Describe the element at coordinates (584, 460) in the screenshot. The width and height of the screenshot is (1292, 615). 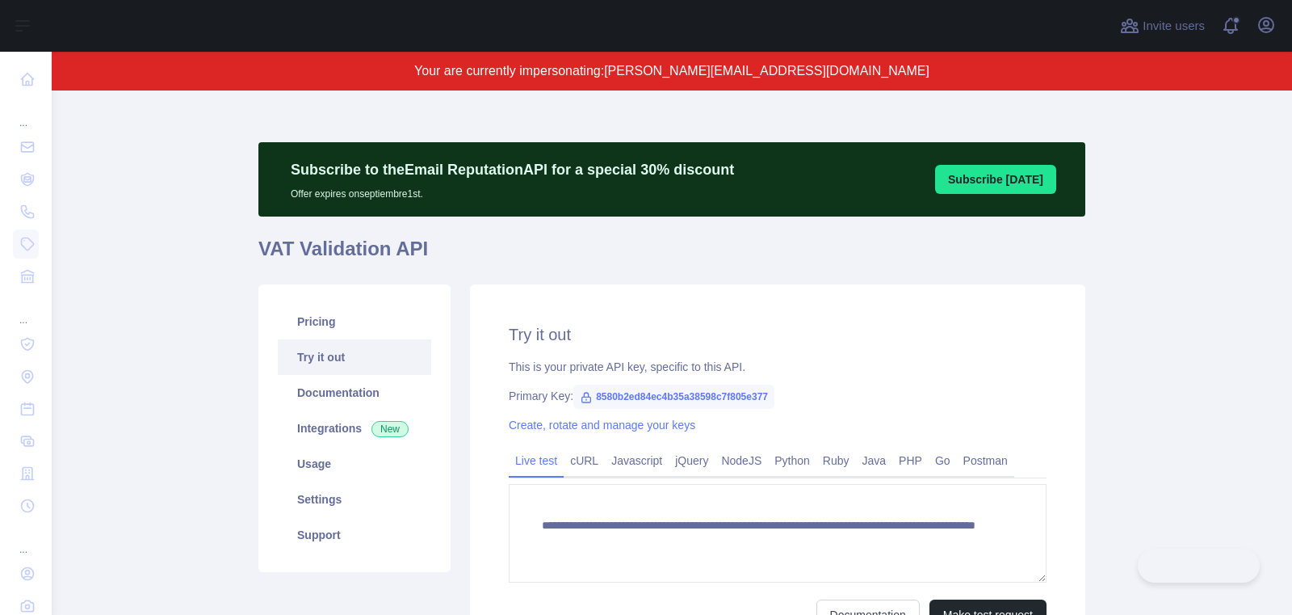
I see `a: cURL` at that location.